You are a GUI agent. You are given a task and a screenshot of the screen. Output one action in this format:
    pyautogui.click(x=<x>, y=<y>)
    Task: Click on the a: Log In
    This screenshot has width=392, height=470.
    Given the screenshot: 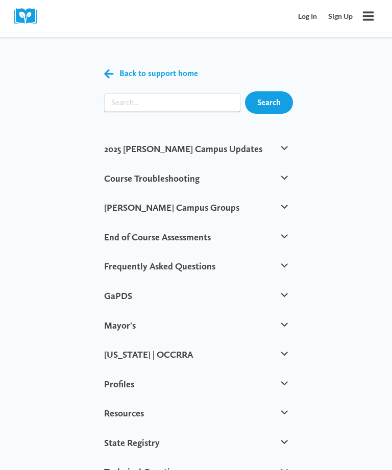 What is the action you would take?
    pyautogui.click(x=307, y=16)
    